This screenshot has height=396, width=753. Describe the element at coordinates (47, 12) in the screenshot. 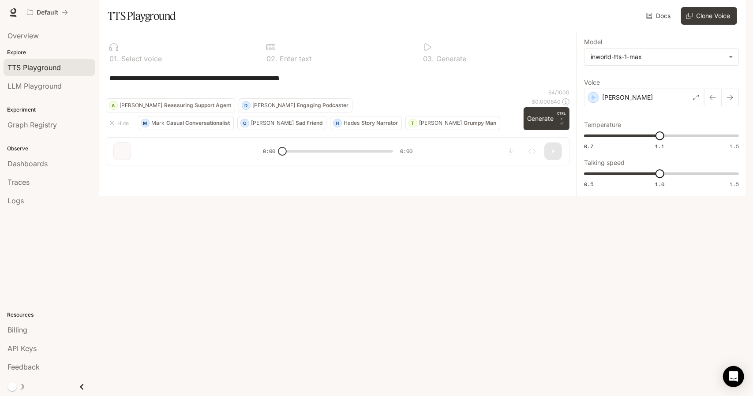

I see `p: Default` at that location.